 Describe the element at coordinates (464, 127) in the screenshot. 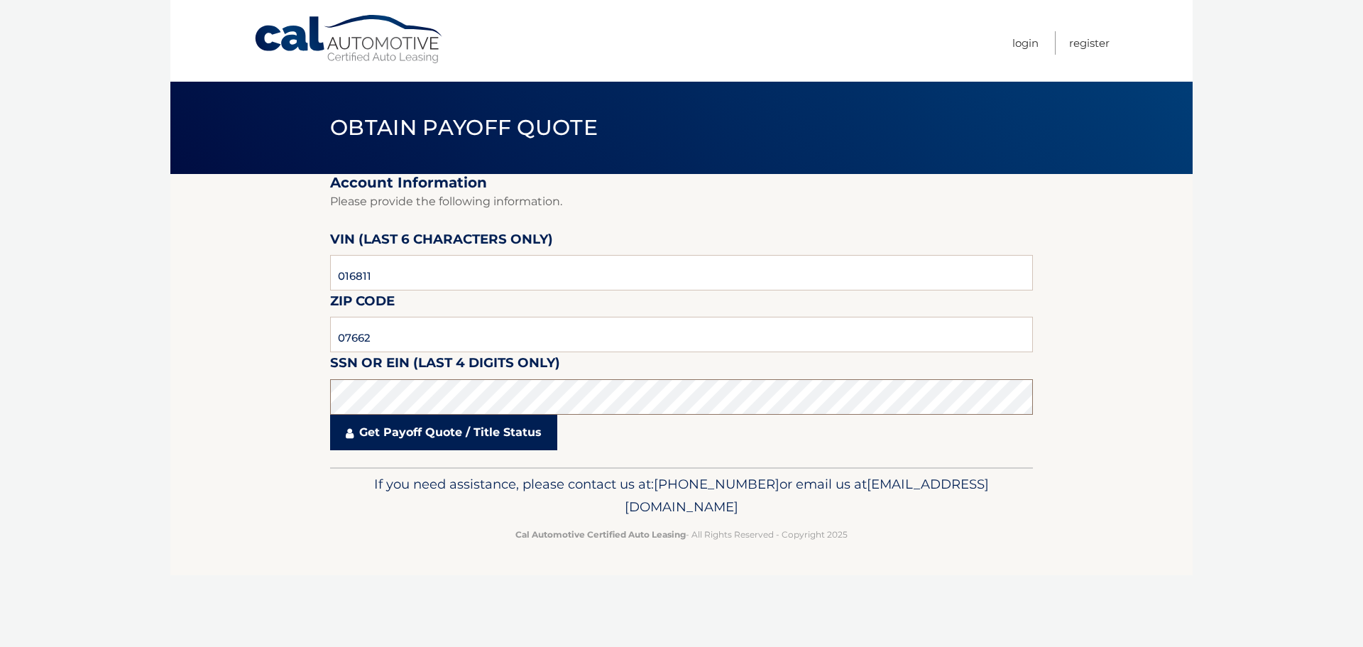

I see `span: Obtain Payoff Quote` at that location.